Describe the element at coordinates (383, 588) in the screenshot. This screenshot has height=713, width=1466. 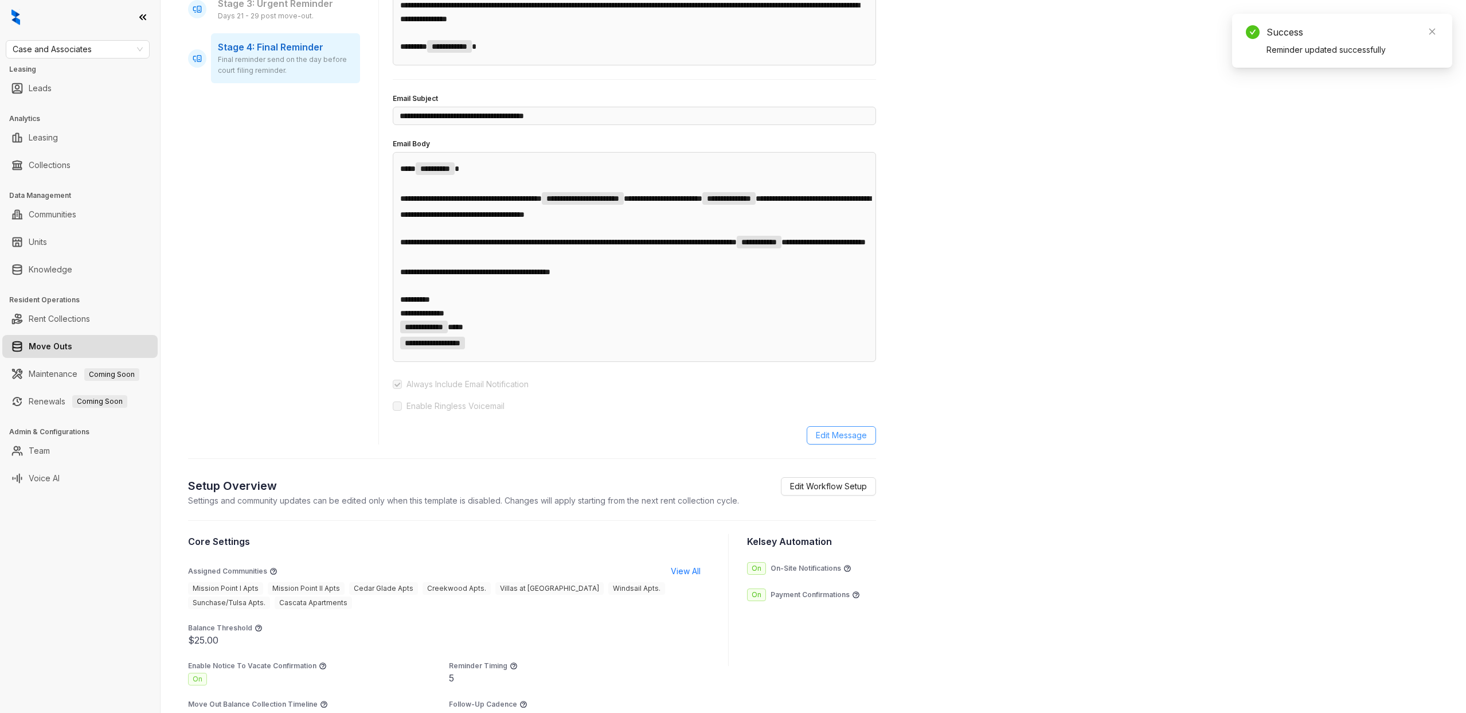
I see `span: Cedar Glade Apts` at that location.